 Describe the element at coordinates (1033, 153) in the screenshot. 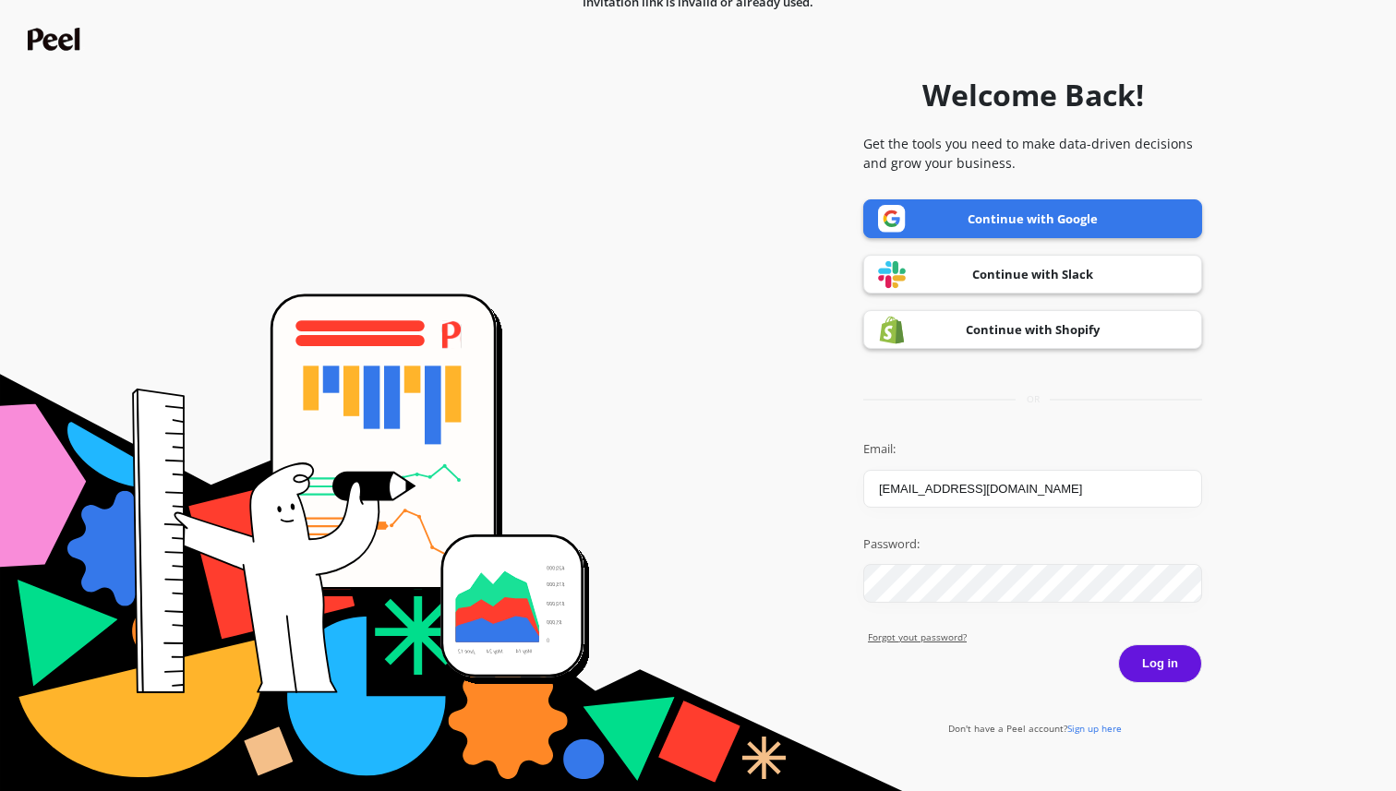

I see `p: Get the tools you need to make data-driven decisions and grow your business.` at that location.